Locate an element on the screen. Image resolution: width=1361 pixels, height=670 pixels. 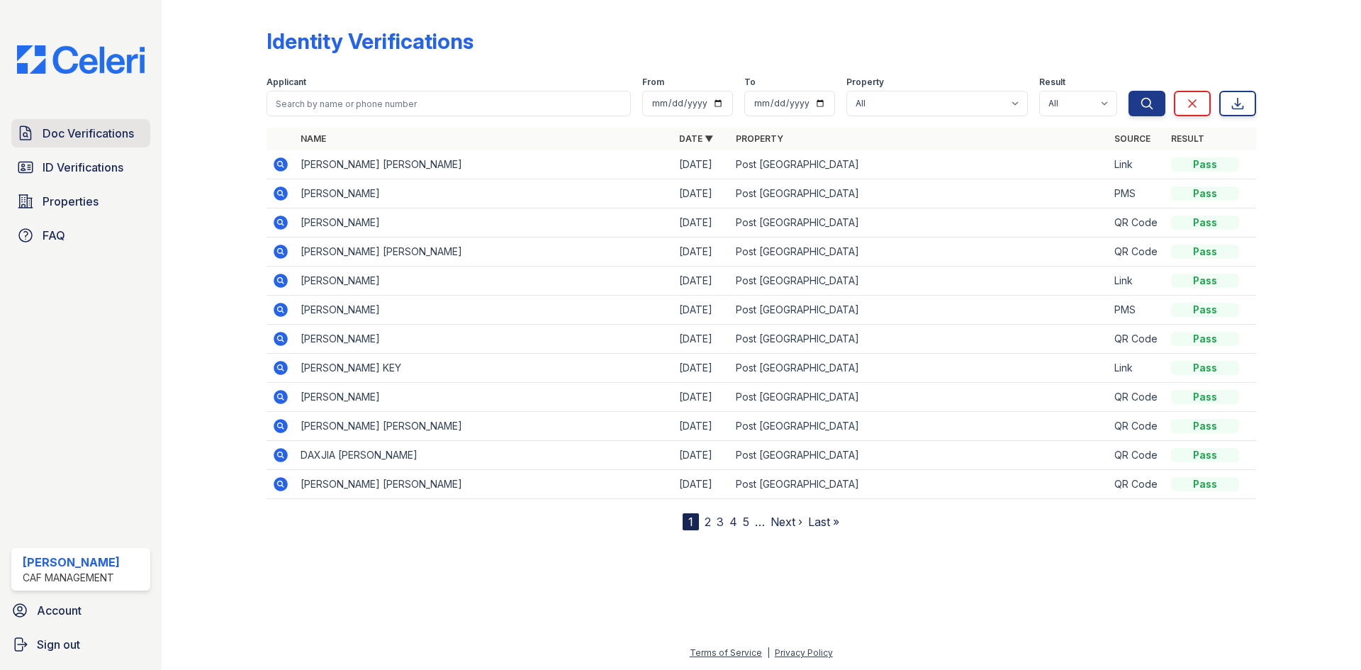
a: Terms of Service is located at coordinates (726, 652).